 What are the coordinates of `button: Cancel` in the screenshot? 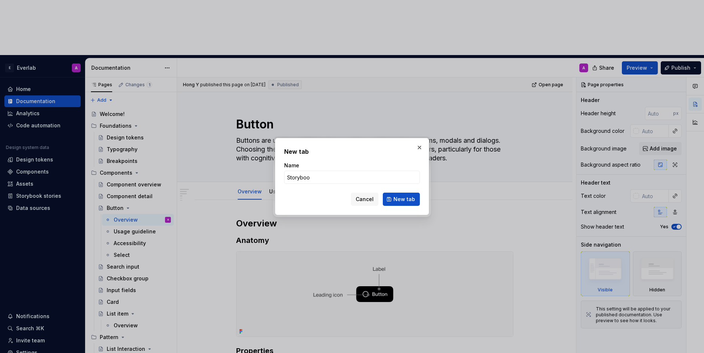 It's located at (364, 199).